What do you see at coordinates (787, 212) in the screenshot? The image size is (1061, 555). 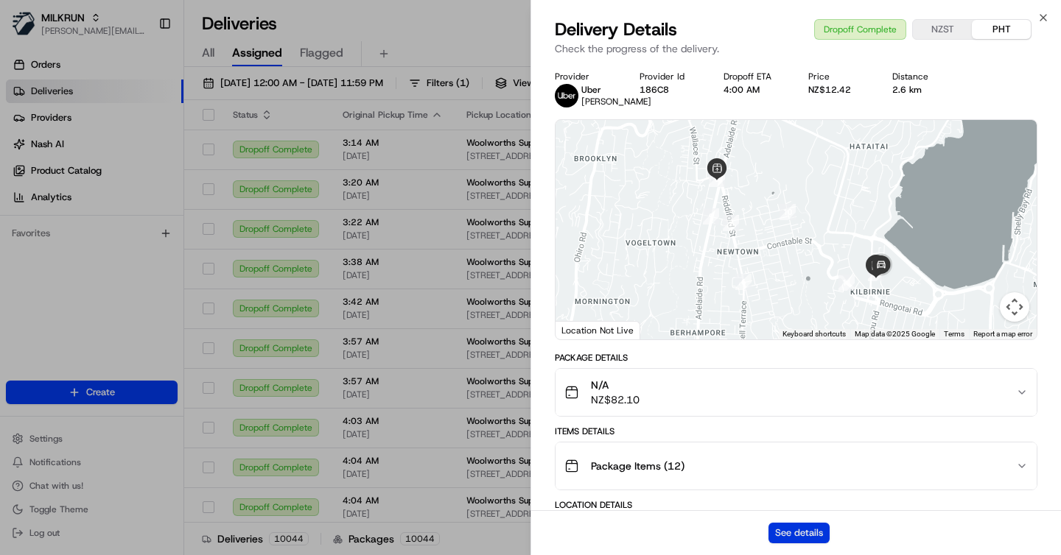 I see `div: 10` at bounding box center [787, 212].